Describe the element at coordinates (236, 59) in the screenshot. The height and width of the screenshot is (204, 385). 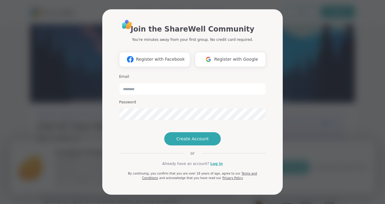
I see `span: Register with Google` at that location.